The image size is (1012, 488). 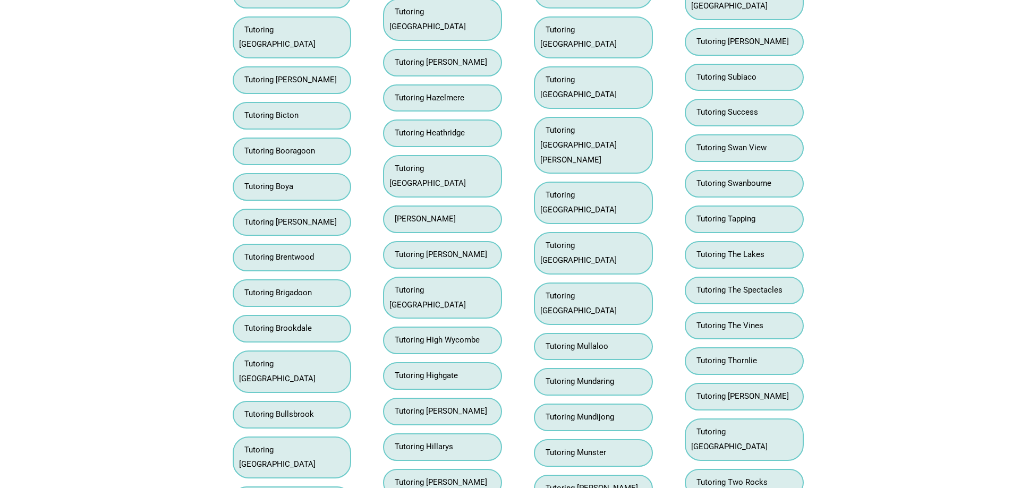 I want to click on div: Chat Widget, so click(x=986, y=463).